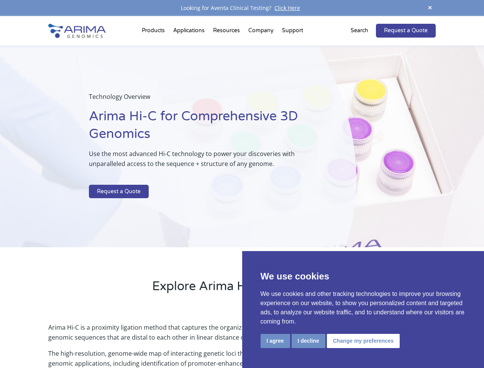  Describe the element at coordinates (203, 100) in the screenshot. I see `p: Technology Overview` at that location.